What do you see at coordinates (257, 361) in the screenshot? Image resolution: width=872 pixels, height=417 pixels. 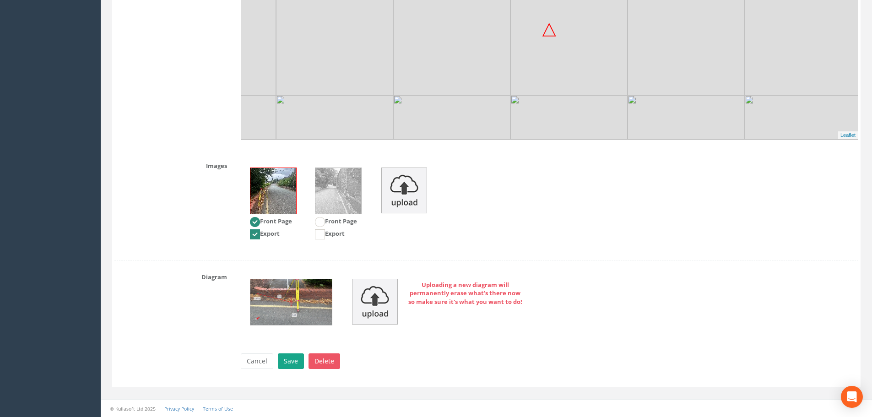 I see `button: Cancel` at bounding box center [257, 361].